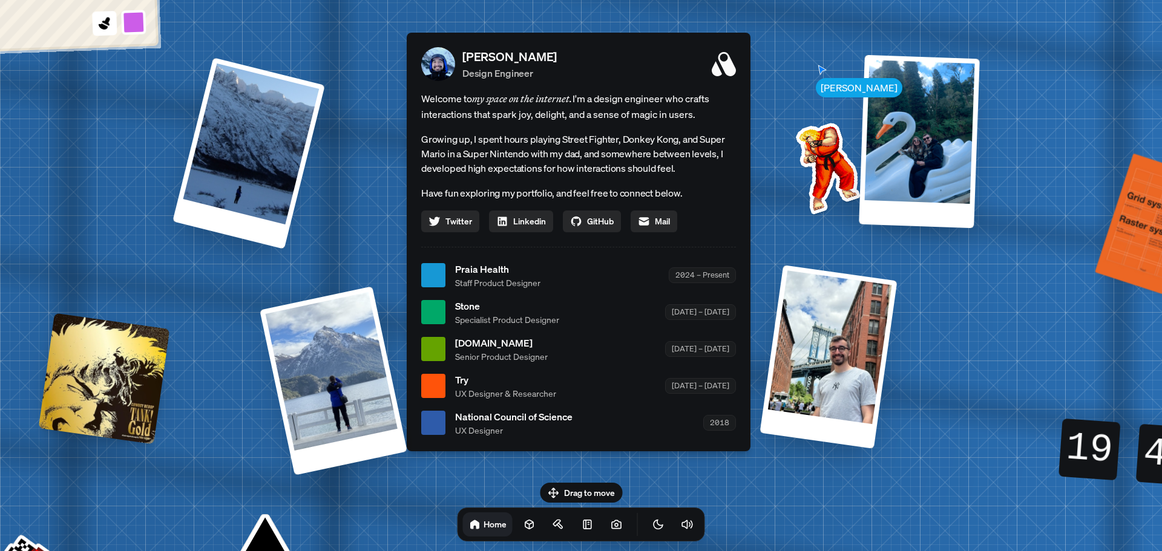  What do you see at coordinates (459, 221) in the screenshot?
I see `span: Twitter` at bounding box center [459, 221].